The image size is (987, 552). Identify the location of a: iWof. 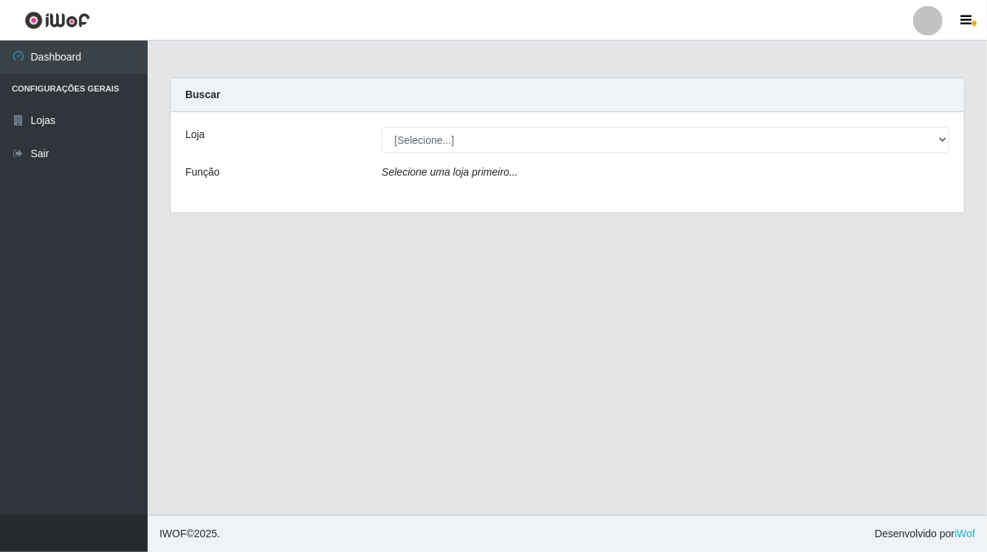
(965, 534).